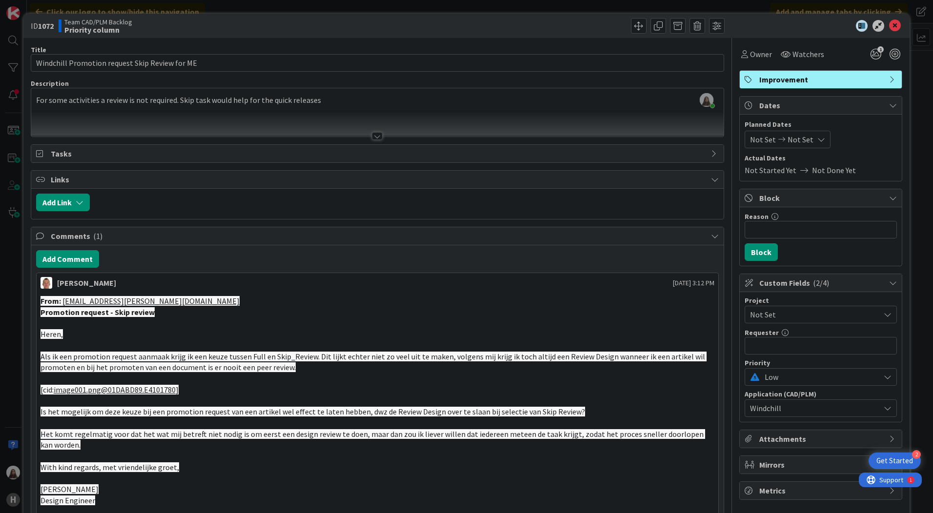 This screenshot has width=933, height=513. I want to click on span: Owner, so click(761, 54).